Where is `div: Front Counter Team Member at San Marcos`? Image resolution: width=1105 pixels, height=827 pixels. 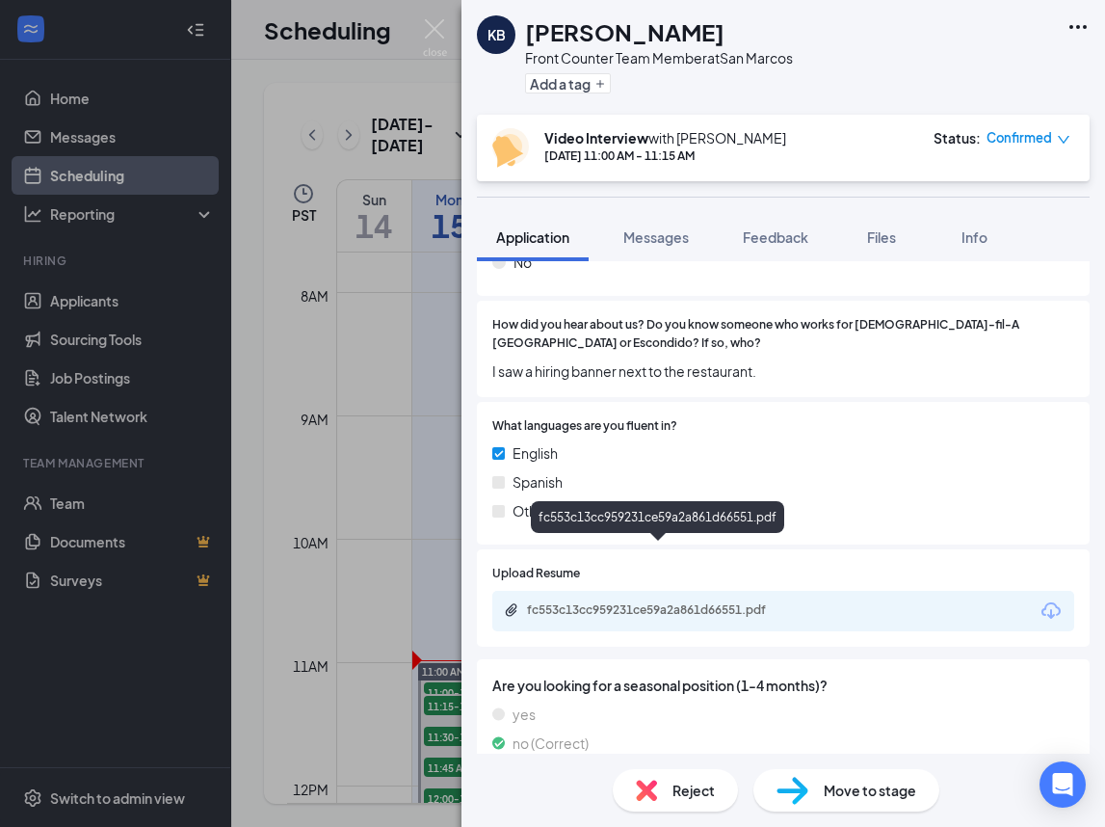 div: Front Counter Team Member at San Marcos is located at coordinates (659, 58).